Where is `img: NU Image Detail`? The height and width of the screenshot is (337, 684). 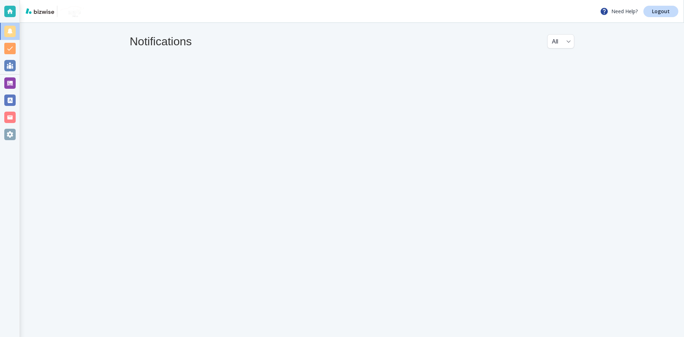
img: NU Image Detail is located at coordinates (72, 11).